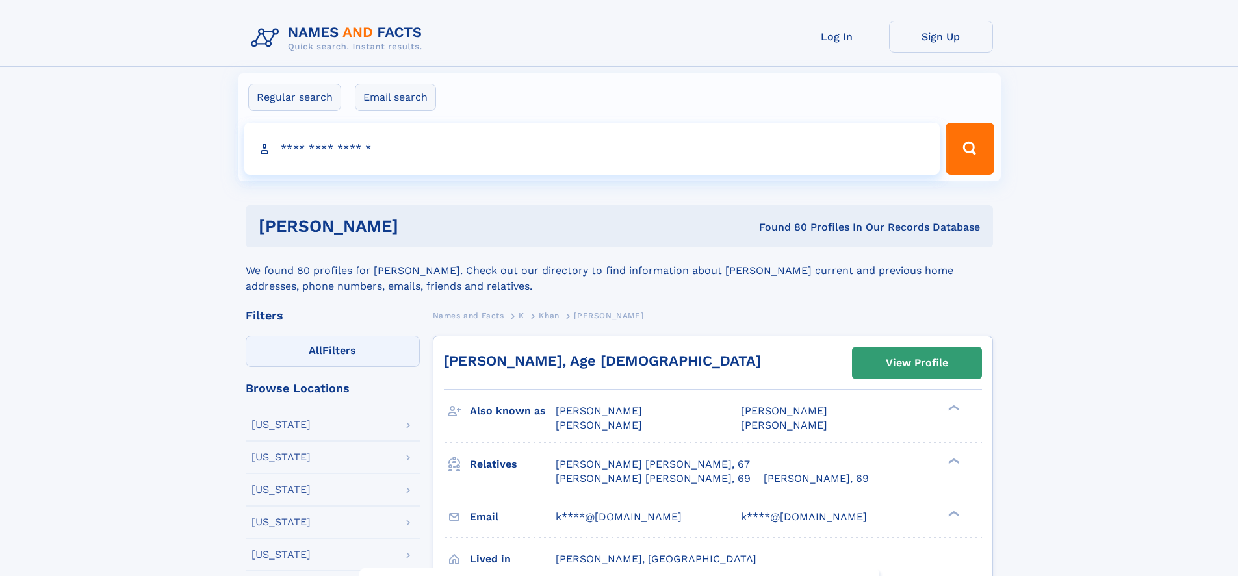 This screenshot has height=576, width=1238. Describe the element at coordinates (513, 464) in the screenshot. I see `h3: Relatives` at that location.